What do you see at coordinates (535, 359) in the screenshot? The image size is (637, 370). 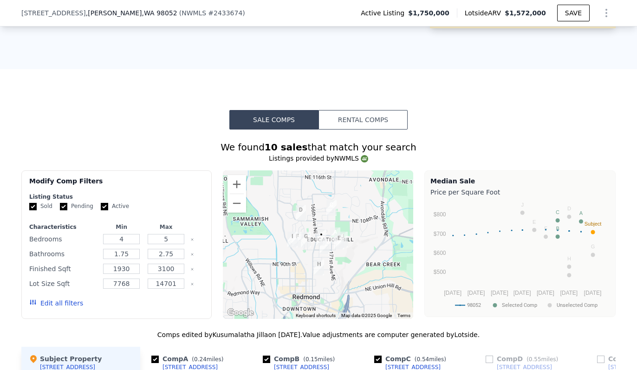 I see `span: 0.55` at bounding box center [535, 359].